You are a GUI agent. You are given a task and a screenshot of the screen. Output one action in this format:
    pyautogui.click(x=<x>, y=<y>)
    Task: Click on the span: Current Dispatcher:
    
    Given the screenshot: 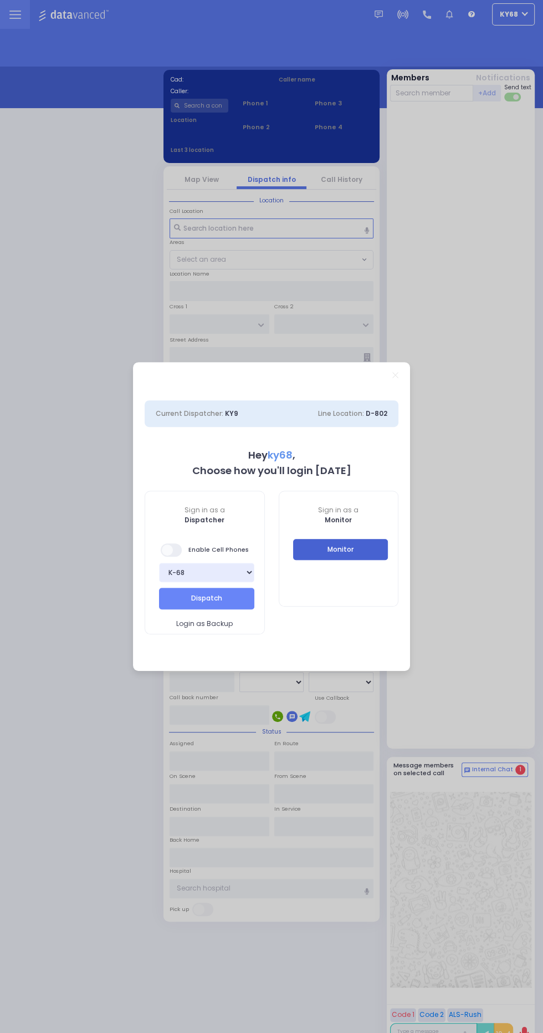 What is the action you would take?
    pyautogui.click(x=190, y=413)
    